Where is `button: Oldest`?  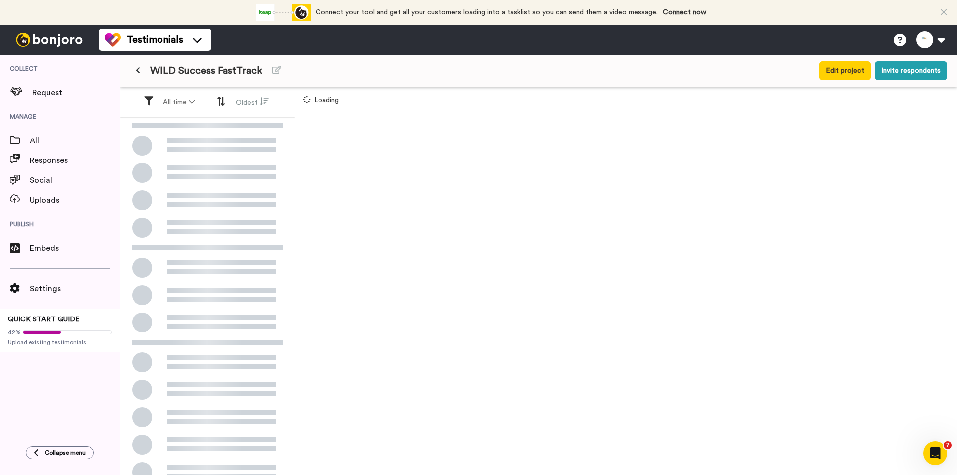
button: Oldest is located at coordinates (252, 102).